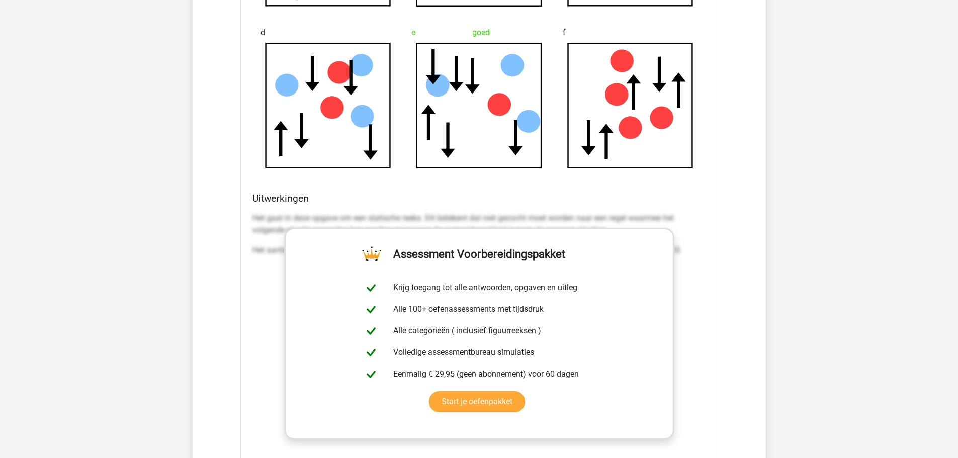  What do you see at coordinates (477, 402) in the screenshot?
I see `a: Start je oefenpakket` at bounding box center [477, 402].